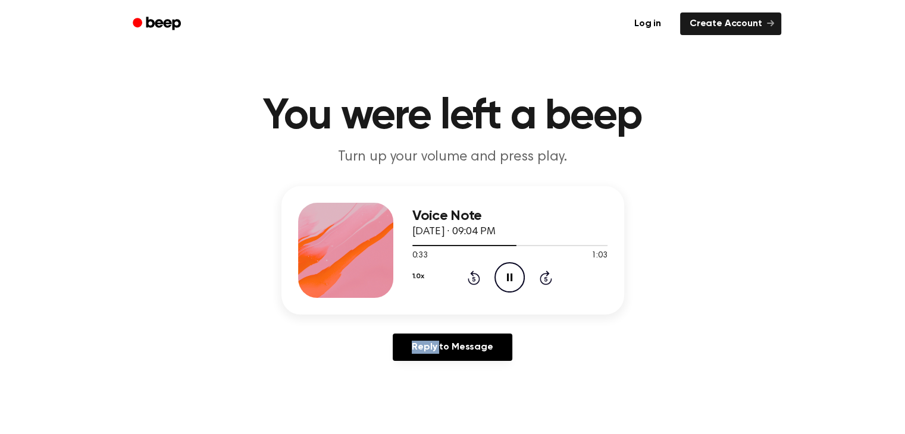 This screenshot has height=434, width=905. I want to click on h3: Voice Note, so click(510, 216).